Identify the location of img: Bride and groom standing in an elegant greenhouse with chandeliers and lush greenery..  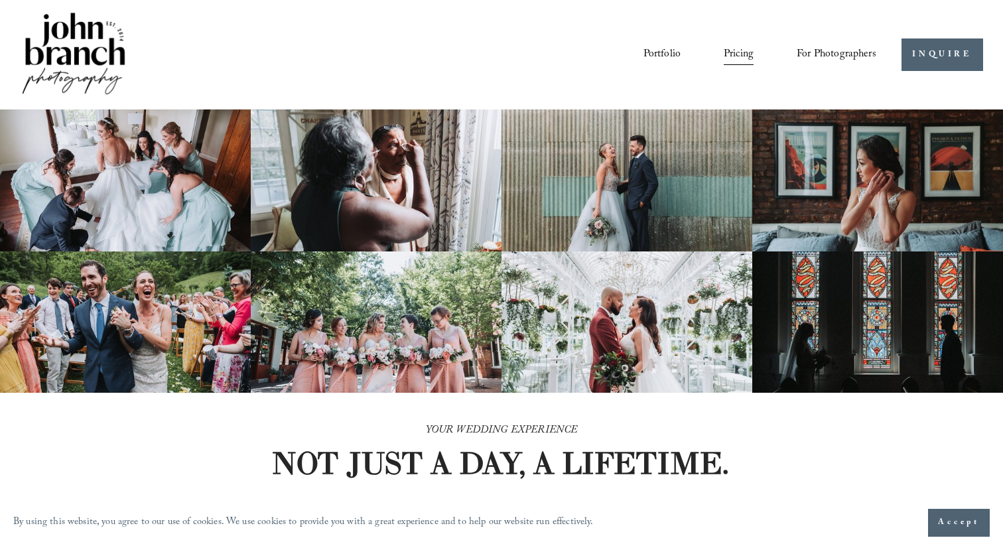
(627, 322).